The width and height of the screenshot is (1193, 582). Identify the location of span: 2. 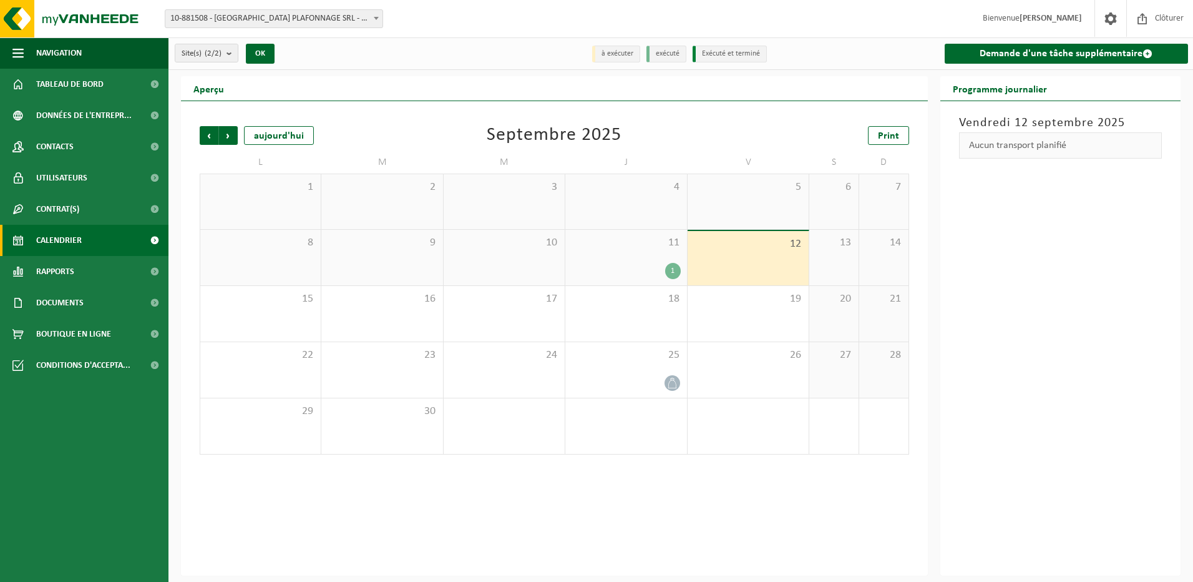
(382, 187).